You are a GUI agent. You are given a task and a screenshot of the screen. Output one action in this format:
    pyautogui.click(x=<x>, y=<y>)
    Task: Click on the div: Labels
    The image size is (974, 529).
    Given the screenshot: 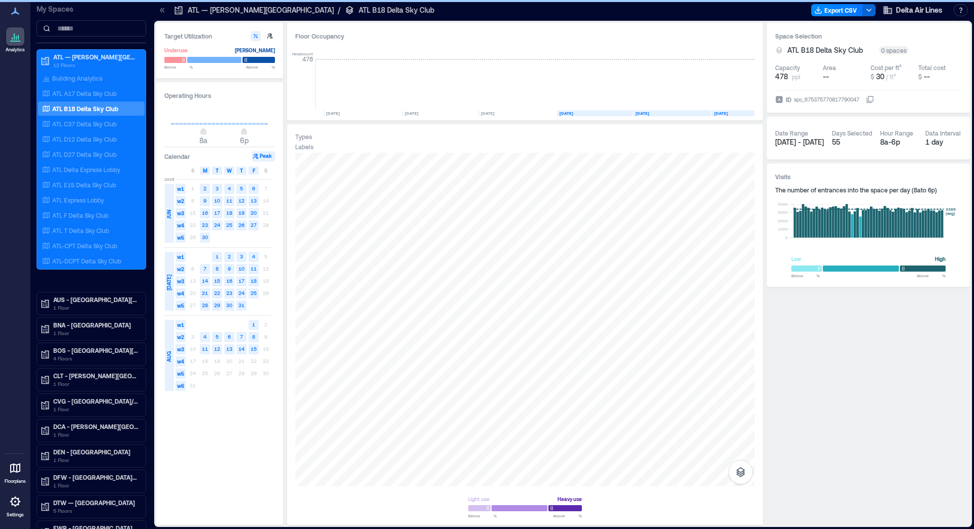 What is the action you would take?
    pyautogui.click(x=304, y=147)
    